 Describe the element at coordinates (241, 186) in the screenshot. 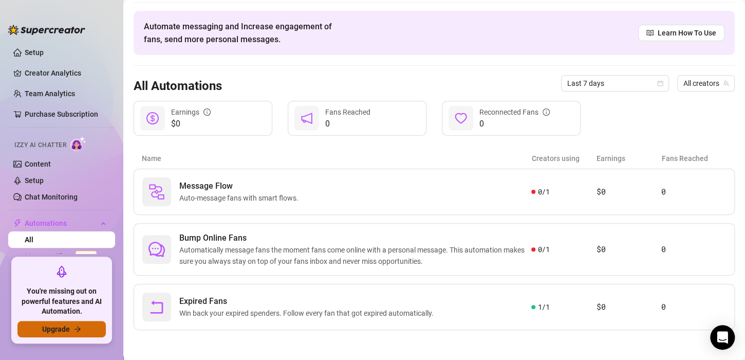

I see `span: Message Flow` at that location.